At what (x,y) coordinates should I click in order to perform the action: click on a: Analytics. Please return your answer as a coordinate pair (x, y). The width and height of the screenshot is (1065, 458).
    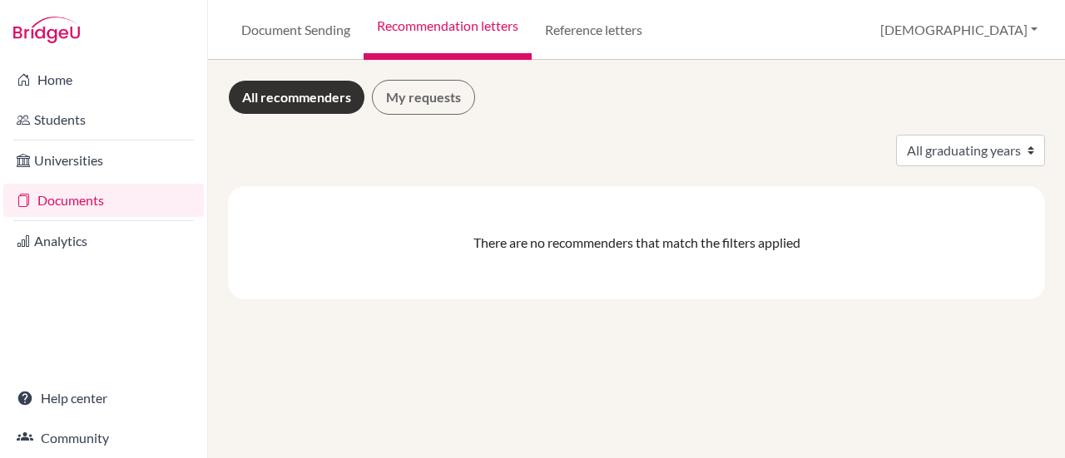
    Looking at the image, I should click on (103, 241).